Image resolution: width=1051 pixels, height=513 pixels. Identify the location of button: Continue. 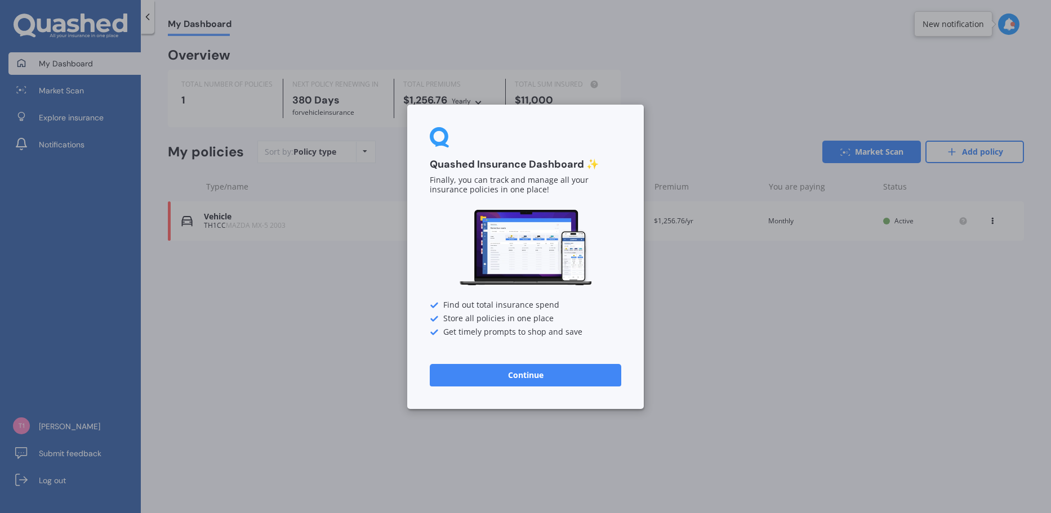
(525, 375).